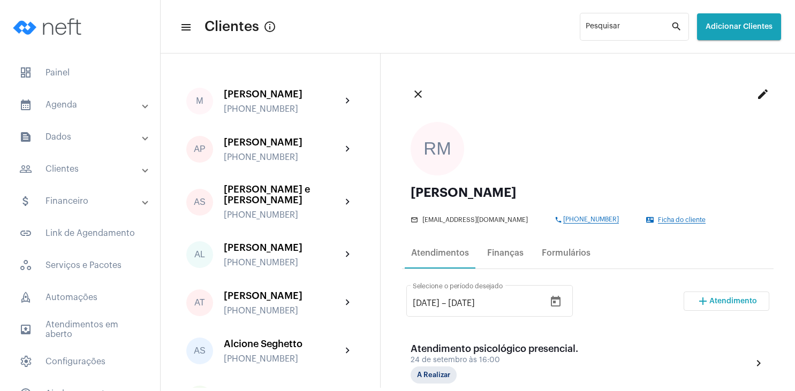 The image size is (795, 391). Describe the element at coordinates (628, 29) in the screenshot. I see `input: Pesquisar` at that location.